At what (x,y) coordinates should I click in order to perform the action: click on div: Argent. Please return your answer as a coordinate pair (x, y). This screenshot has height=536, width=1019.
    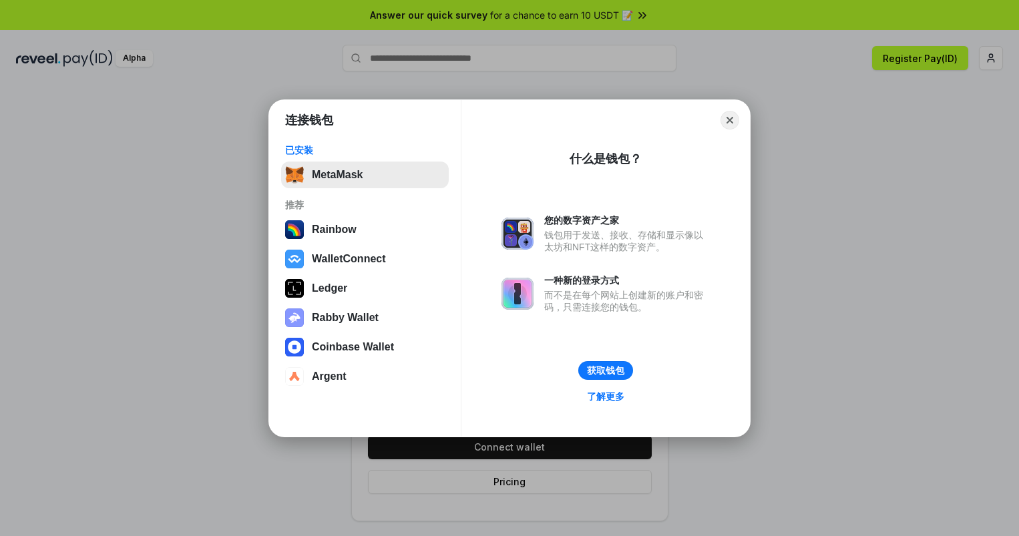
    Looking at the image, I should click on (329, 377).